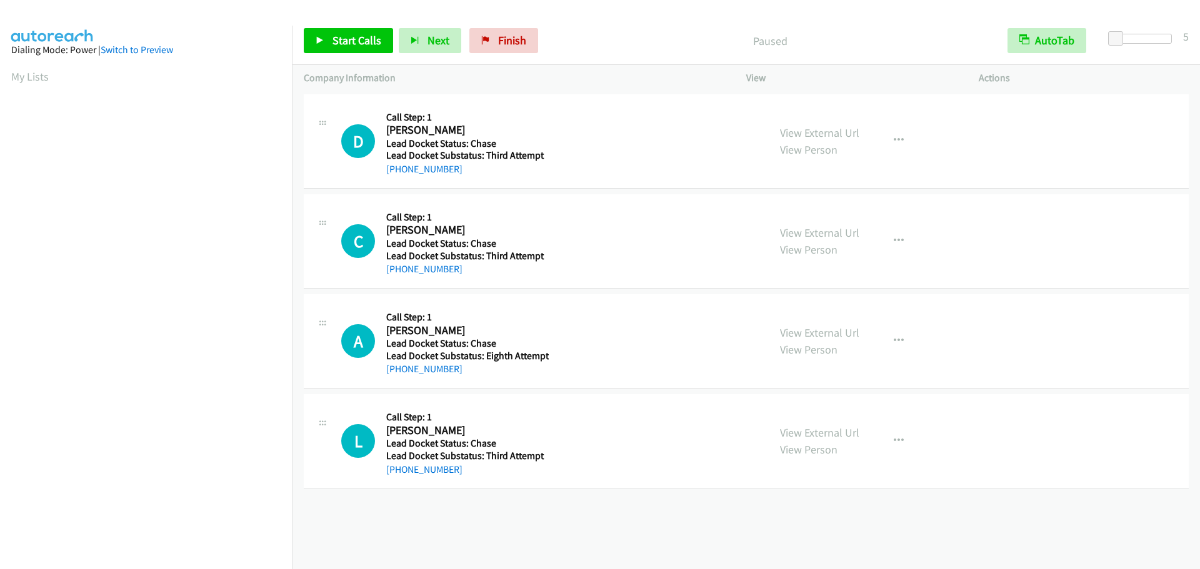 This screenshot has width=1200, height=569. I want to click on h5: Lead Docket Substatus: Eighth Attempt, so click(468, 356).